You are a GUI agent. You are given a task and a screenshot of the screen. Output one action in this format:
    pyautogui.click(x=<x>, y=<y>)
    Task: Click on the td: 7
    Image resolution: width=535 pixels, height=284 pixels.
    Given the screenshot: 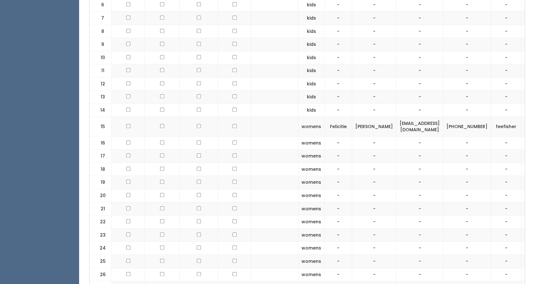 What is the action you would take?
    pyautogui.click(x=101, y=18)
    